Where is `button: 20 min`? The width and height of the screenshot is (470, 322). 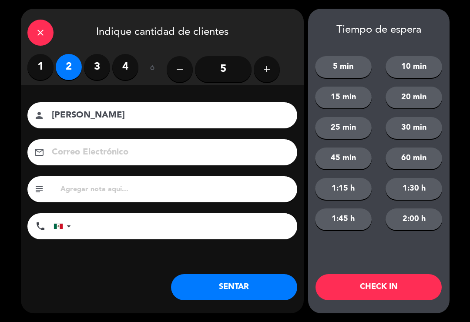 button: 20 min is located at coordinates (414, 97).